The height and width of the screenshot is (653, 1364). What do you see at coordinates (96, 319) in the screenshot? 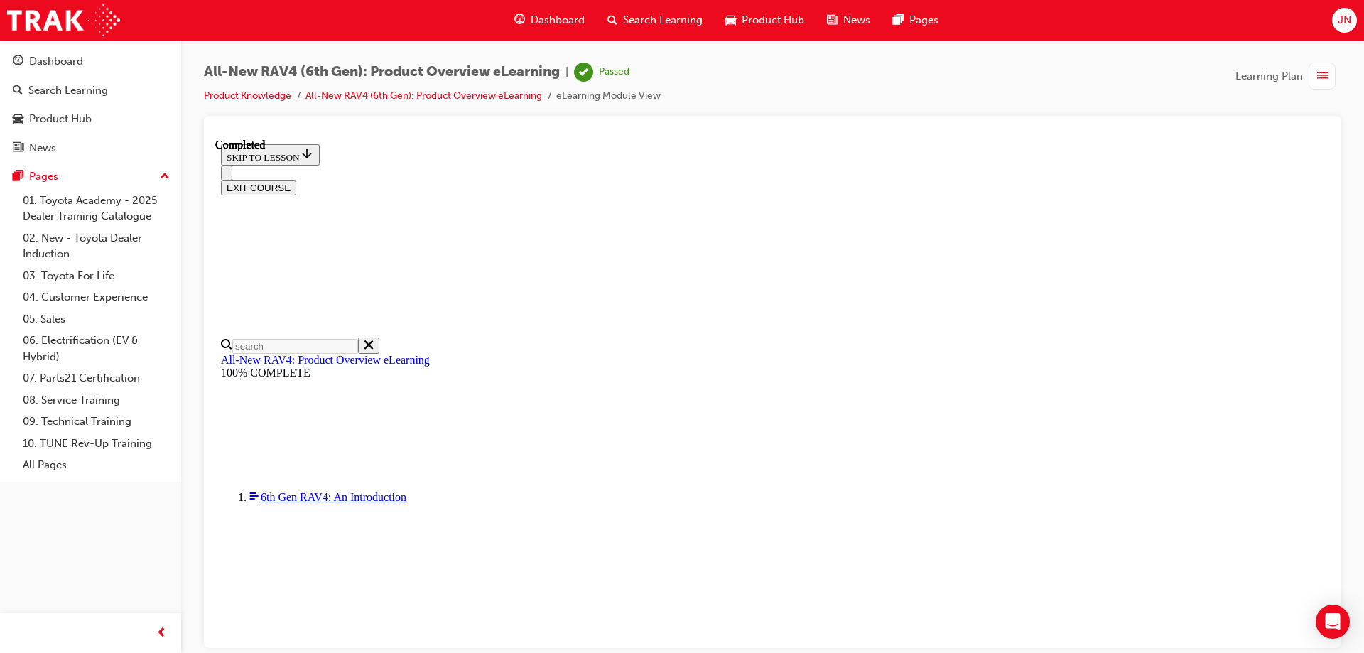
I see `a: 05. Sales` at bounding box center [96, 319].